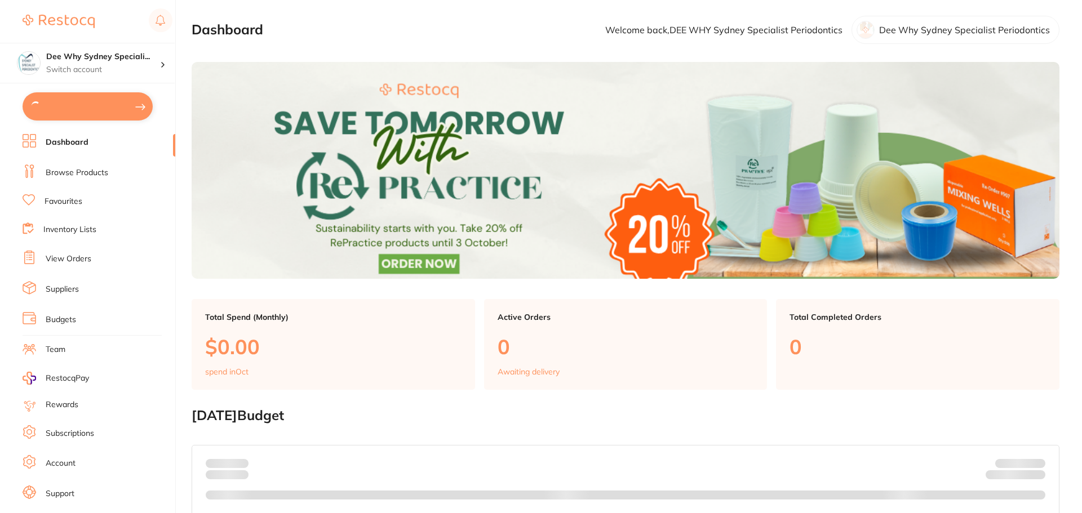 The width and height of the screenshot is (1082, 513). What do you see at coordinates (55, 350) in the screenshot?
I see `a: Team` at bounding box center [55, 350].